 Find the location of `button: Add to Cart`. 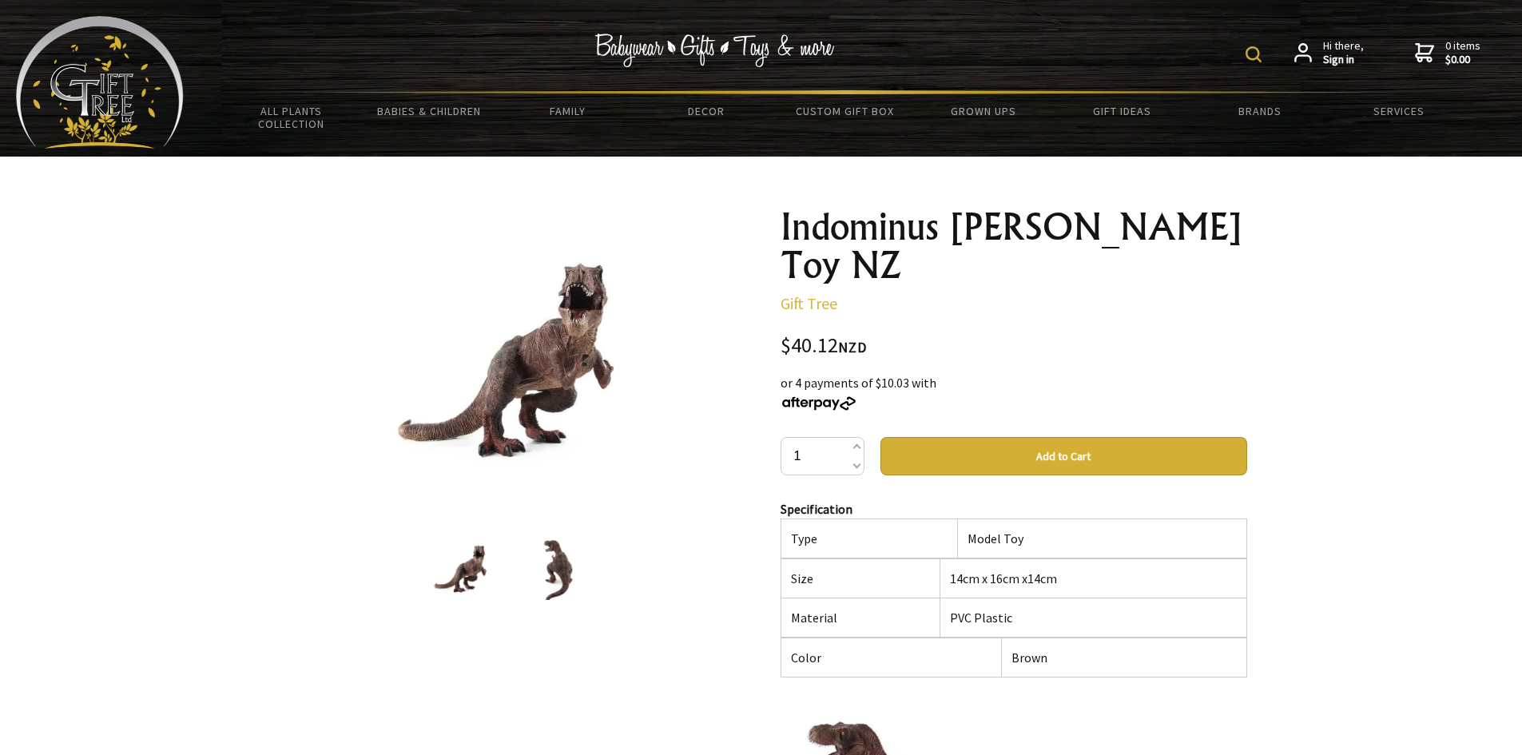

button: Add to Cart is located at coordinates (1063, 456).